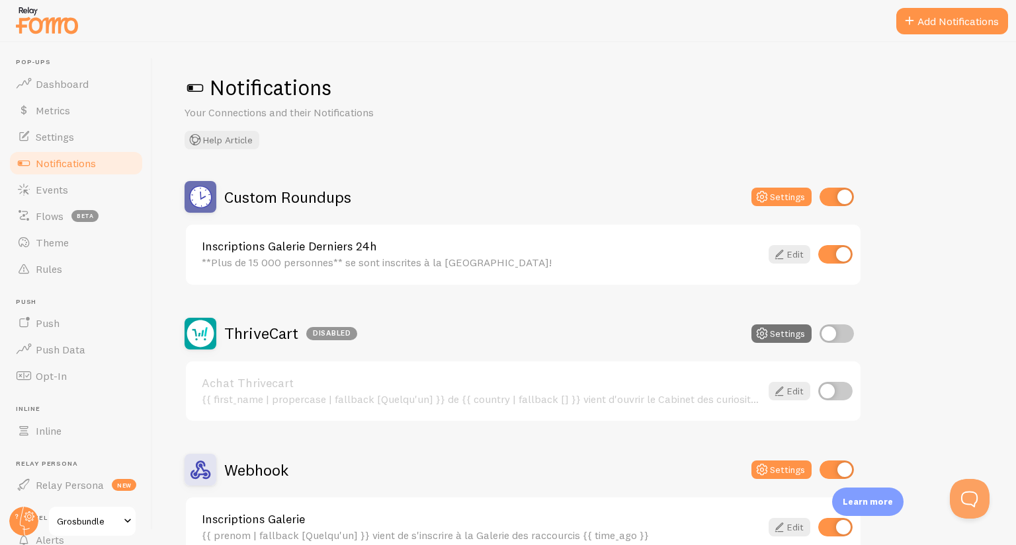 Image resolution: width=1016 pixels, height=545 pixels. I want to click on h1: Notifications, so click(584, 87).